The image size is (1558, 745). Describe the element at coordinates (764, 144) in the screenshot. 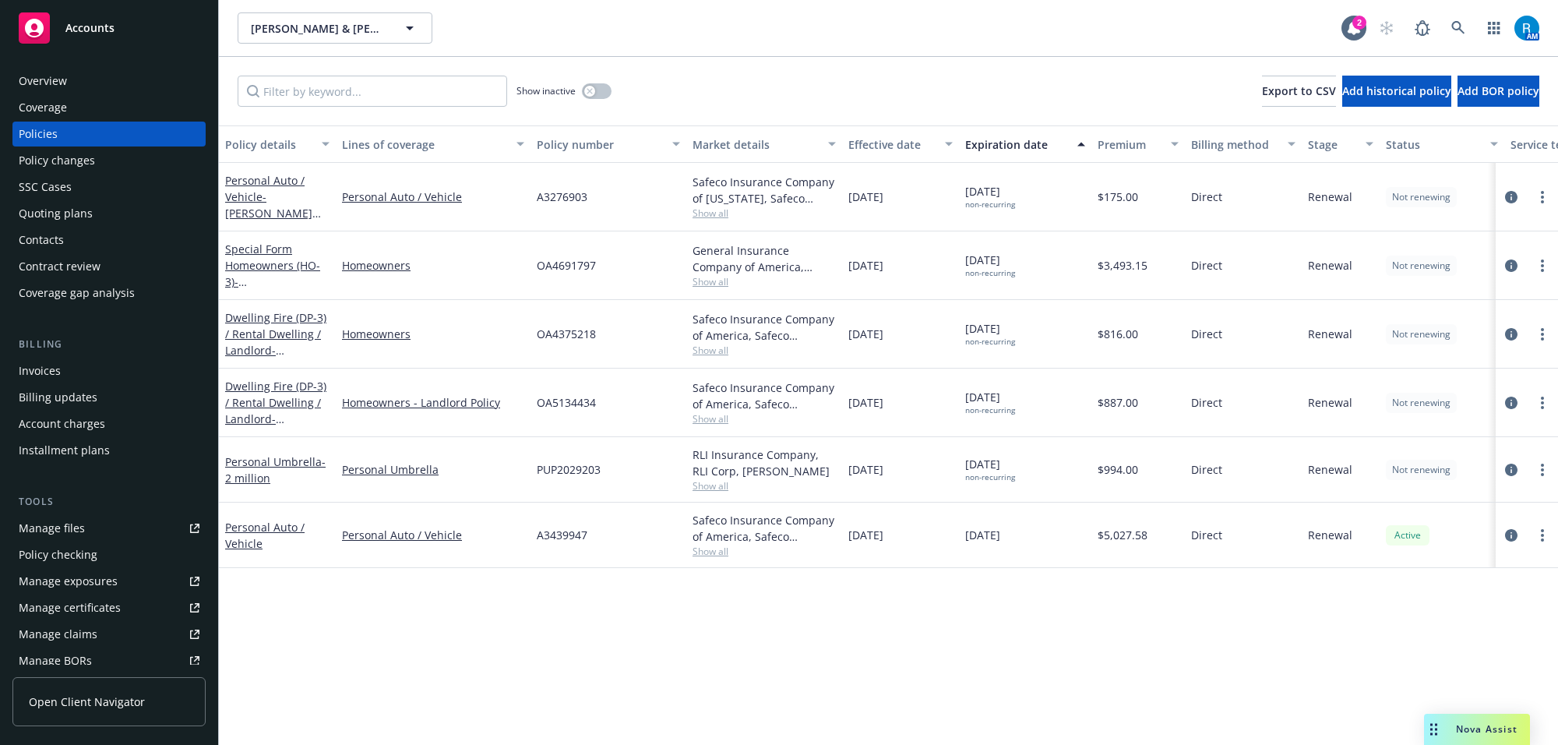

I see `button: Market details` at that location.